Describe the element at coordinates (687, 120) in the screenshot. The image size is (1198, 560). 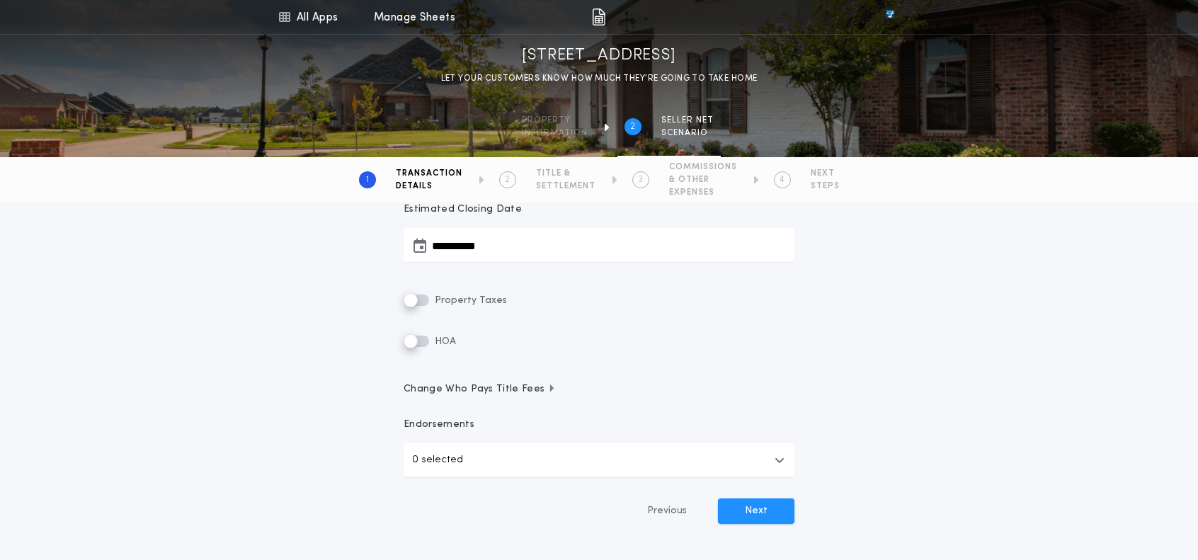
I see `span: SELLER NET` at that location.